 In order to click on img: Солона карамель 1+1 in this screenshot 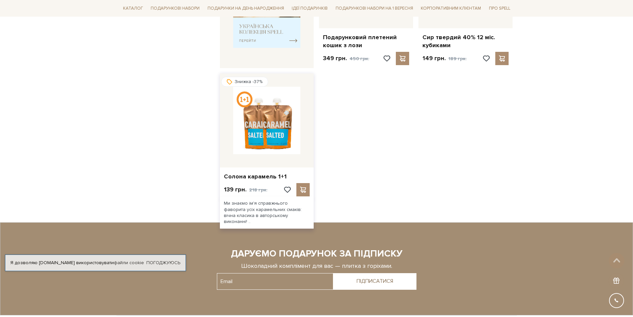, I will do `click(267, 120)`.